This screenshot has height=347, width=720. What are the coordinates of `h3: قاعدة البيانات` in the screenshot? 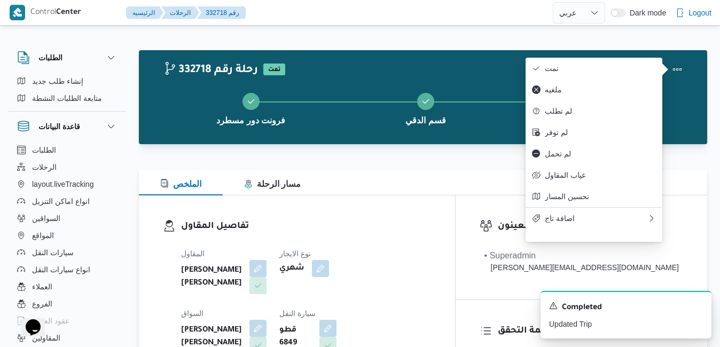 It's located at (59, 127).